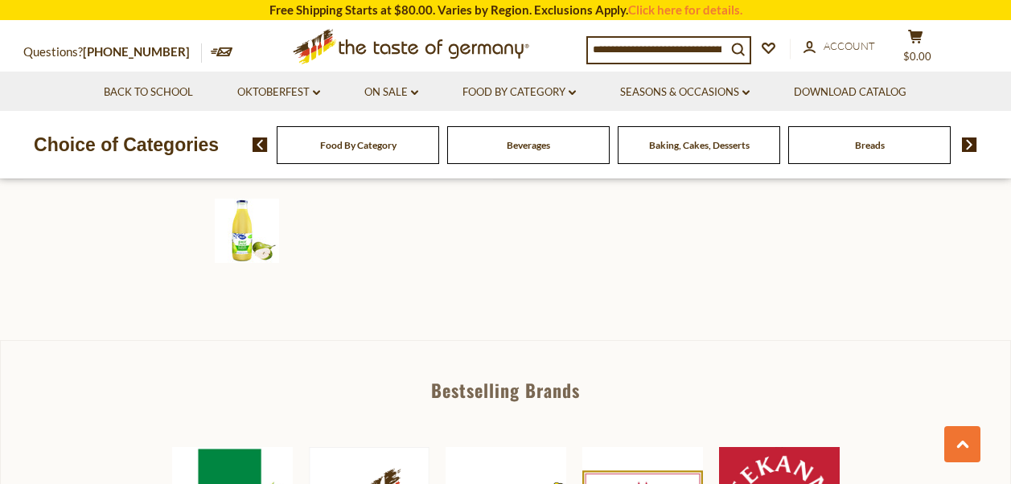 This screenshot has width=1011, height=484. Describe the element at coordinates (247, 231) in the screenshot. I see `img: Hero Pear Nectar, 33.8 oz` at that location.